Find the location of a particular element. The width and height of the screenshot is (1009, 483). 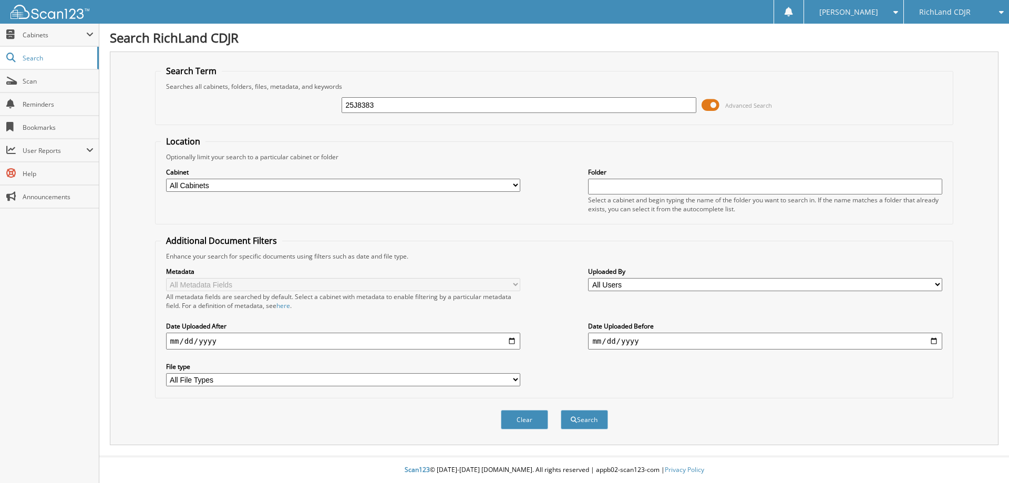

span: Advanced Search is located at coordinates (748, 105).